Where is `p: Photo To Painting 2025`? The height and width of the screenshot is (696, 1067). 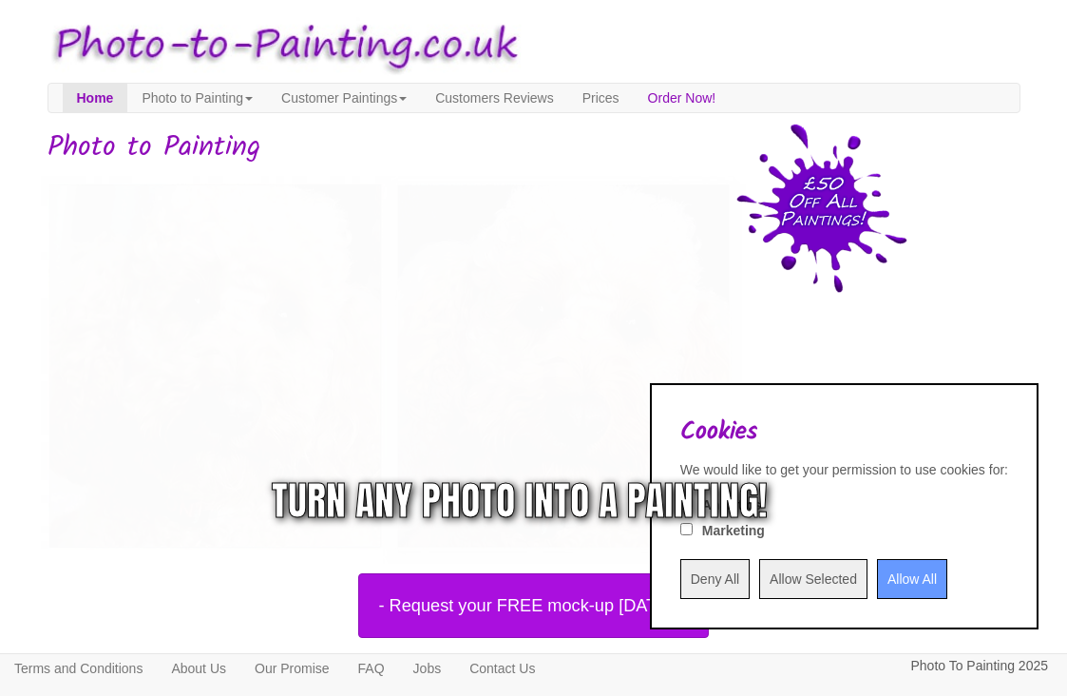 p: Photo To Painting 2025 is located at coordinates (979, 665).